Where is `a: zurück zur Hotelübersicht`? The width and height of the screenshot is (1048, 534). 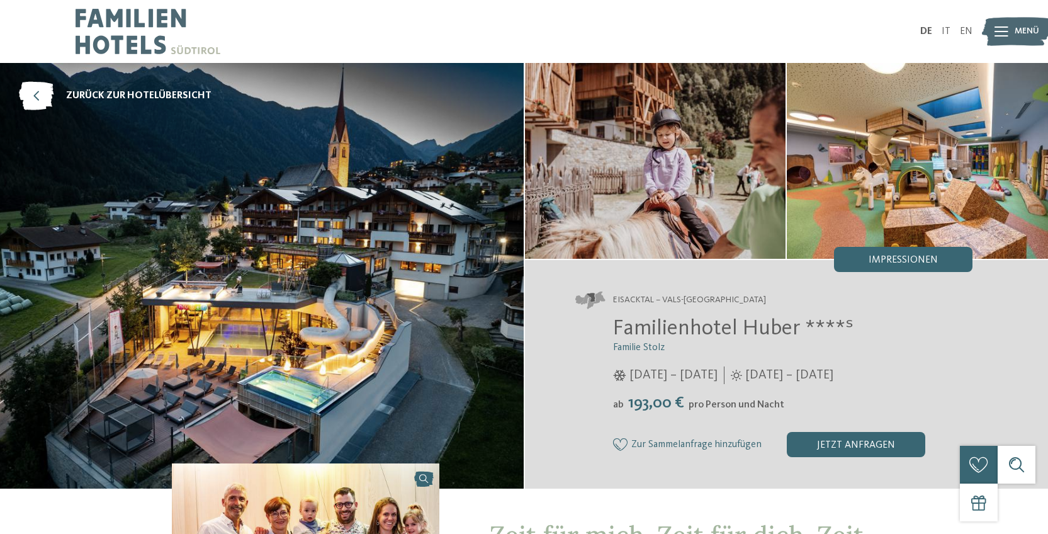
a: zurück zur Hotelübersicht is located at coordinates (115, 96).